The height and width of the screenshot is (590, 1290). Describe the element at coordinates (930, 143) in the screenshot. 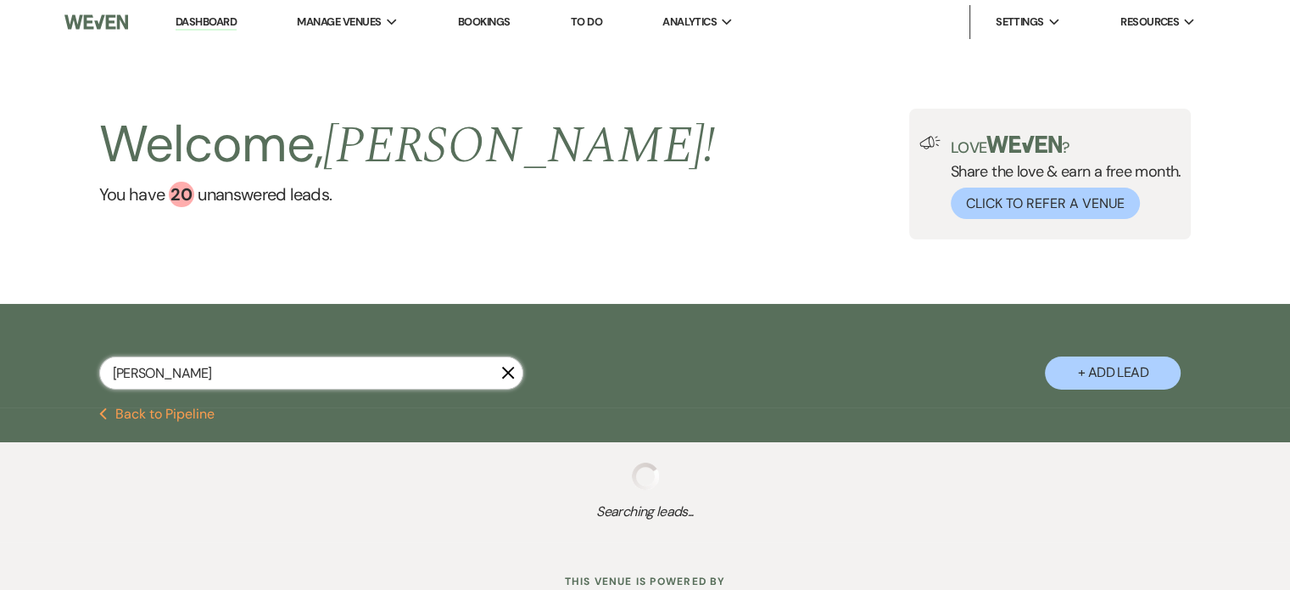

I see `img: loud-speaker-illustration.svg` at that location.